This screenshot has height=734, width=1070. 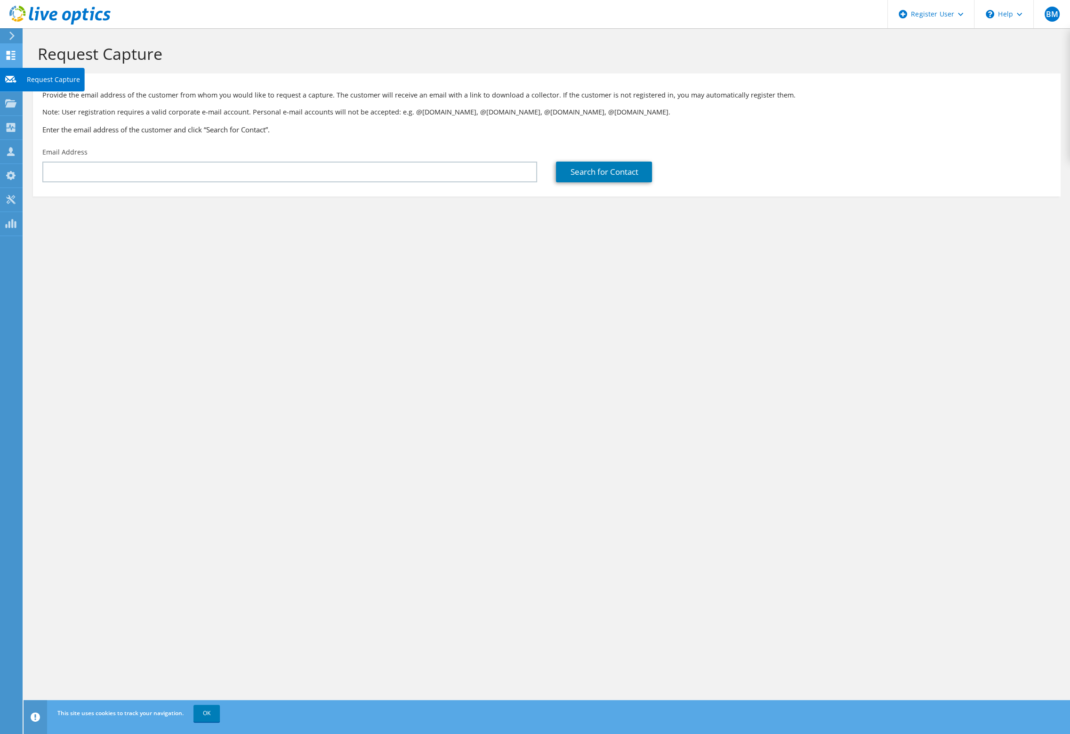 What do you see at coordinates (547, 112) in the screenshot?
I see `p: Note: User registration requires a valid corporate e-mail account. Personal e-mail accounts will ...` at bounding box center [547, 112].